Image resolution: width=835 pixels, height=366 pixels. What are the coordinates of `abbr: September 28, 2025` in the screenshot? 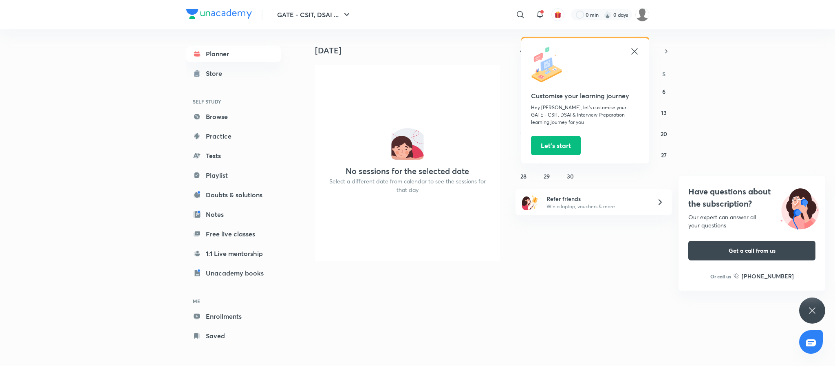 It's located at (523, 176).